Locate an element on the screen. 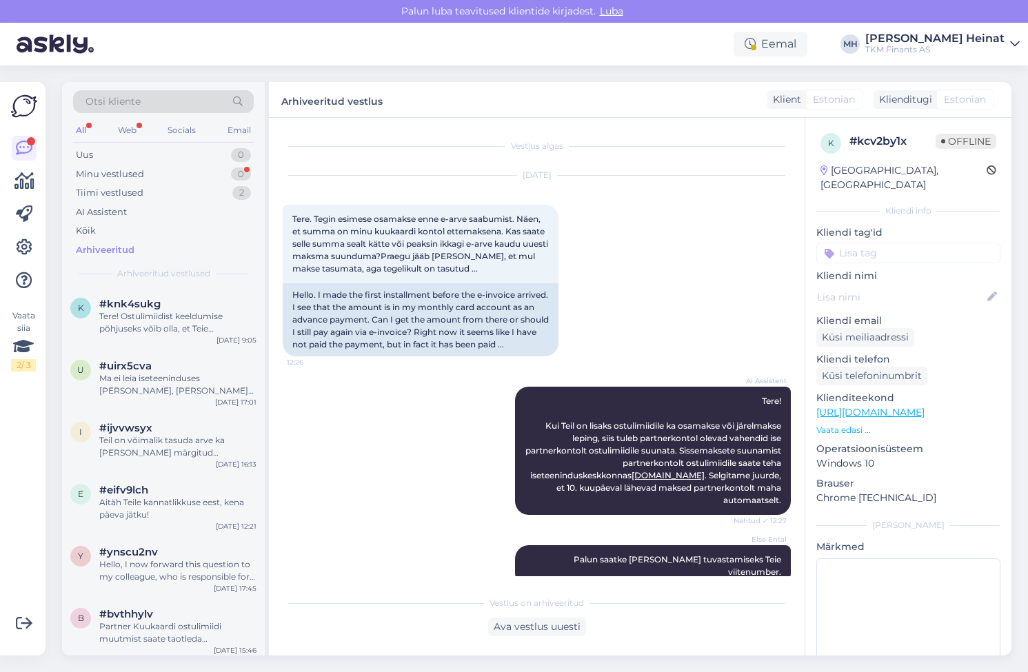 This screenshot has width=1028, height=672. div: Partner Kuukaardi ostulimiidi muutmist saate taotleda Partnerkaardi iseteeninduskeskkonnas [DOMAI... is located at coordinates (178, 633).